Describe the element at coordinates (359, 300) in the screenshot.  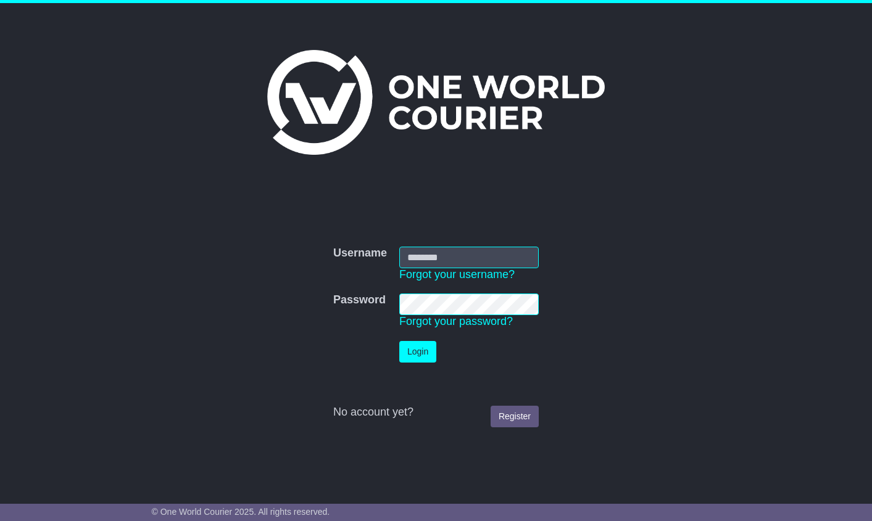
I see `label: Password` at that location.